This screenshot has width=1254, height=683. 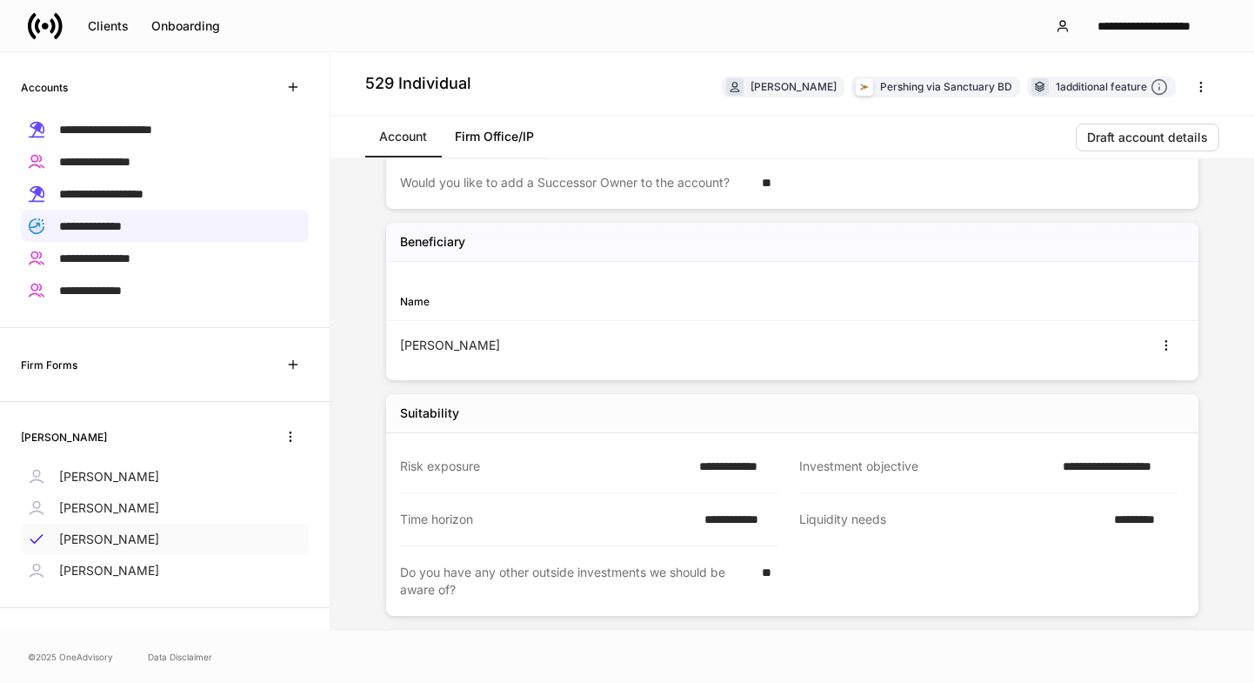 I want to click on a: Account, so click(x=403, y=137).